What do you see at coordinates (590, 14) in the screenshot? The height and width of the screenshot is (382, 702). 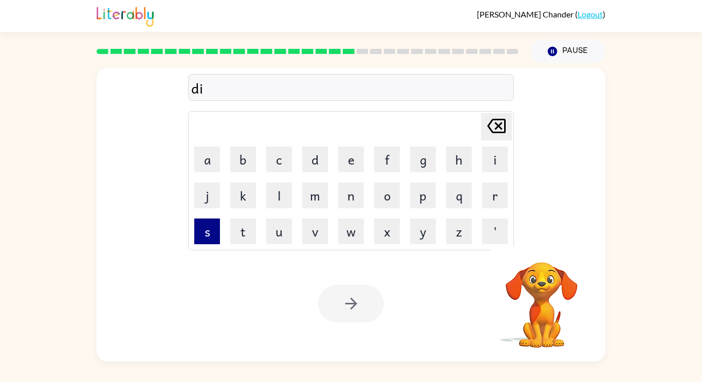 I see `a: Logout` at bounding box center [590, 14].